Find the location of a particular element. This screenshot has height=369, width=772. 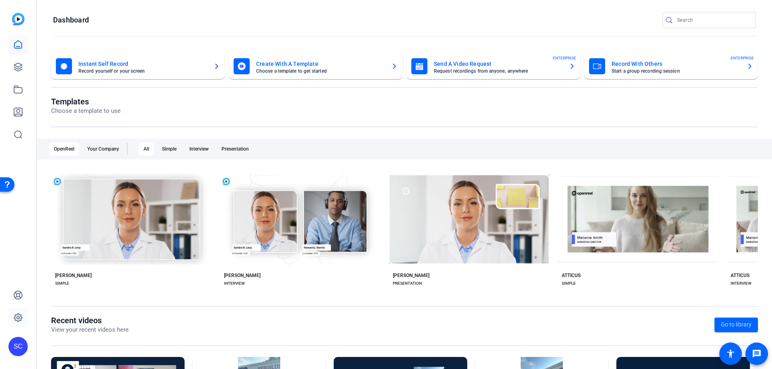

mat-card-subtitle: Record yourself or your screen is located at coordinates (143, 71).